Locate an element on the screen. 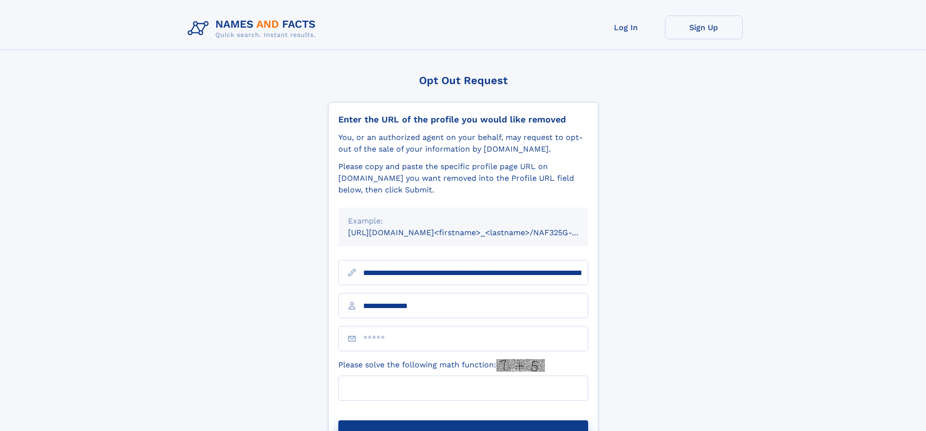 This screenshot has width=926, height=431. img: Logo Names and Facts is located at coordinates (254, 29).